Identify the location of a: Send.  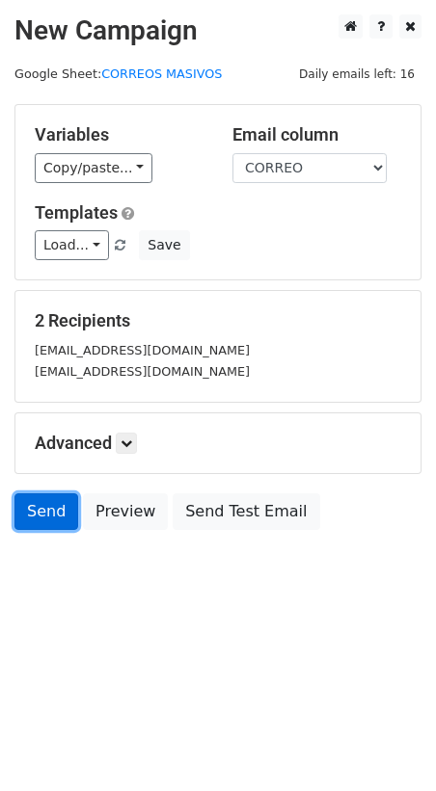
(46, 512).